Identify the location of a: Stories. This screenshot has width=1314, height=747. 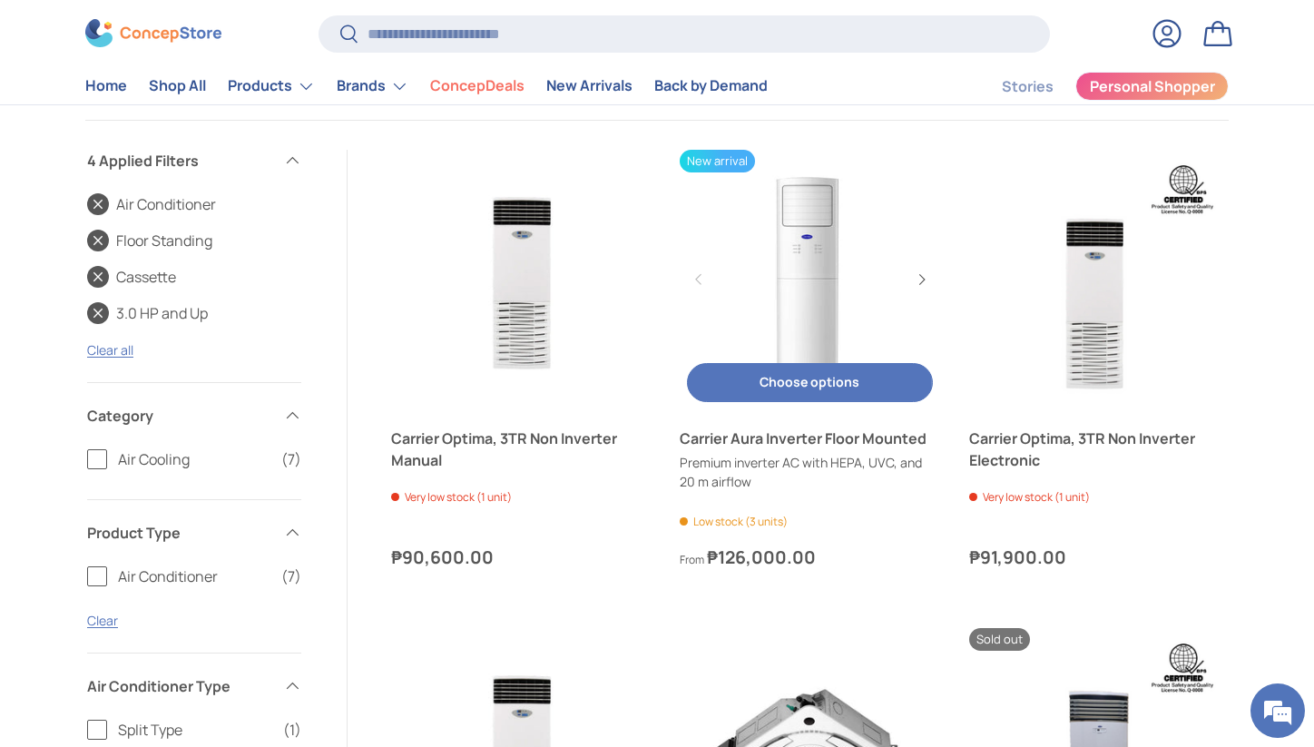
(1027, 86).